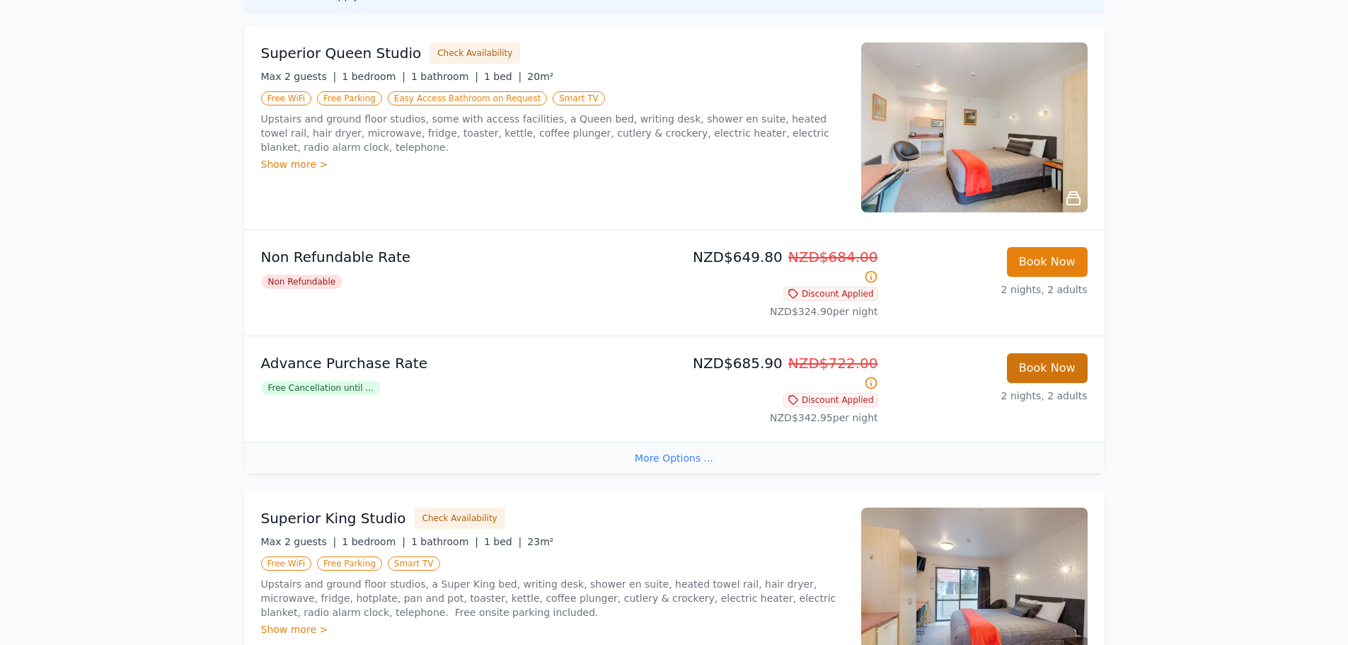  Describe the element at coordinates (302, 282) in the screenshot. I see `span: Non Refundable` at that location.